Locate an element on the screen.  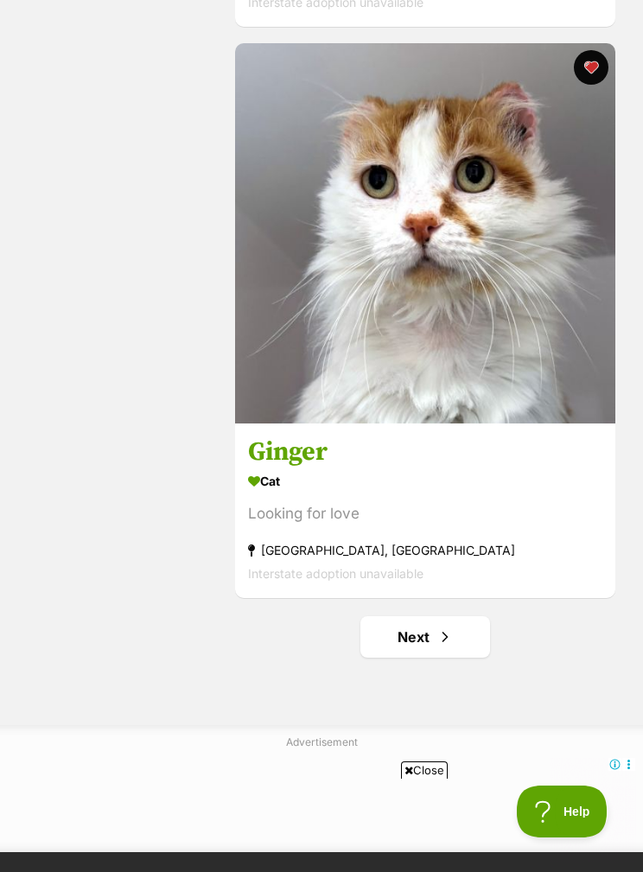
span: Interstate adoption unavailable is located at coordinates (335, 574).